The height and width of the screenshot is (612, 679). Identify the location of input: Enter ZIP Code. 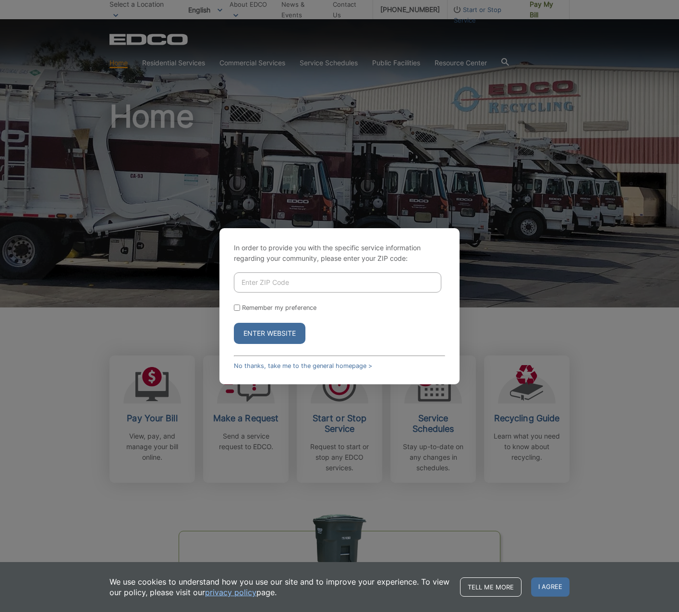
(338, 282).